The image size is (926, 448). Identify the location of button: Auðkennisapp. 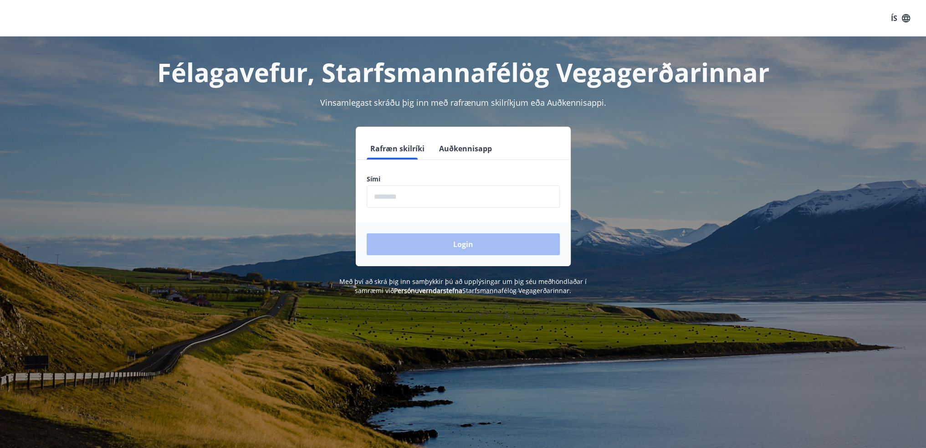
(465, 148).